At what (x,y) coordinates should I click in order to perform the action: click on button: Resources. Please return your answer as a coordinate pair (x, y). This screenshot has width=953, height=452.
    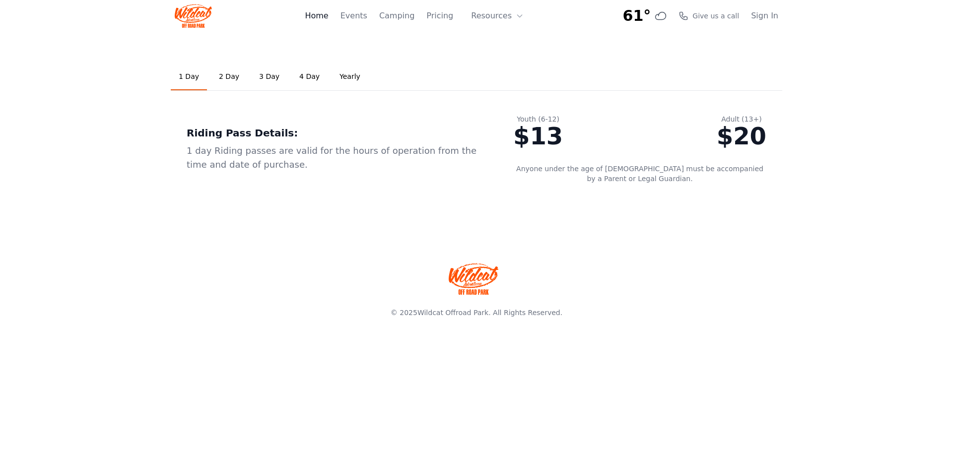
    Looking at the image, I should click on (497, 16).